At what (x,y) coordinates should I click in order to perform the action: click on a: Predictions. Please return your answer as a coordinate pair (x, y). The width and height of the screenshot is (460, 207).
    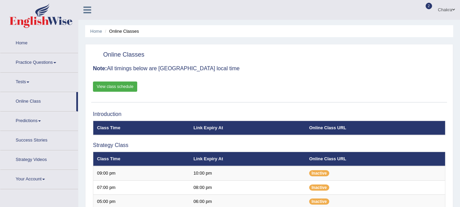
    Looking at the image, I should click on (39, 120).